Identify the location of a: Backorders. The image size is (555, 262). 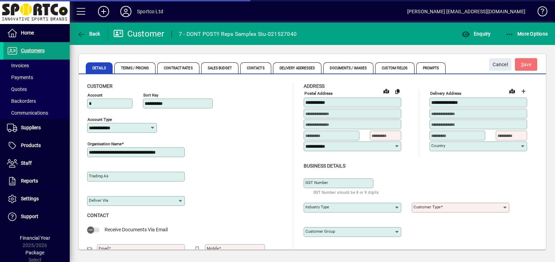
(37, 101).